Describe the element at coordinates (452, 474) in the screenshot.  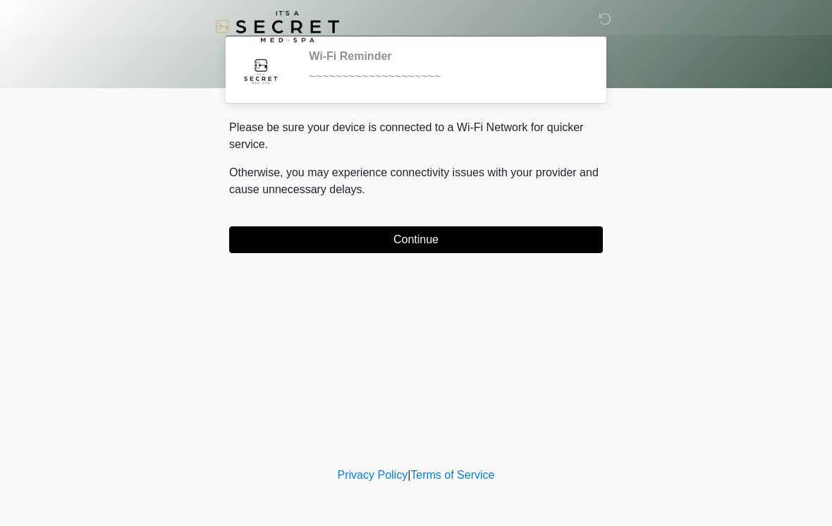
I see `a: Terms of Service` at that location.